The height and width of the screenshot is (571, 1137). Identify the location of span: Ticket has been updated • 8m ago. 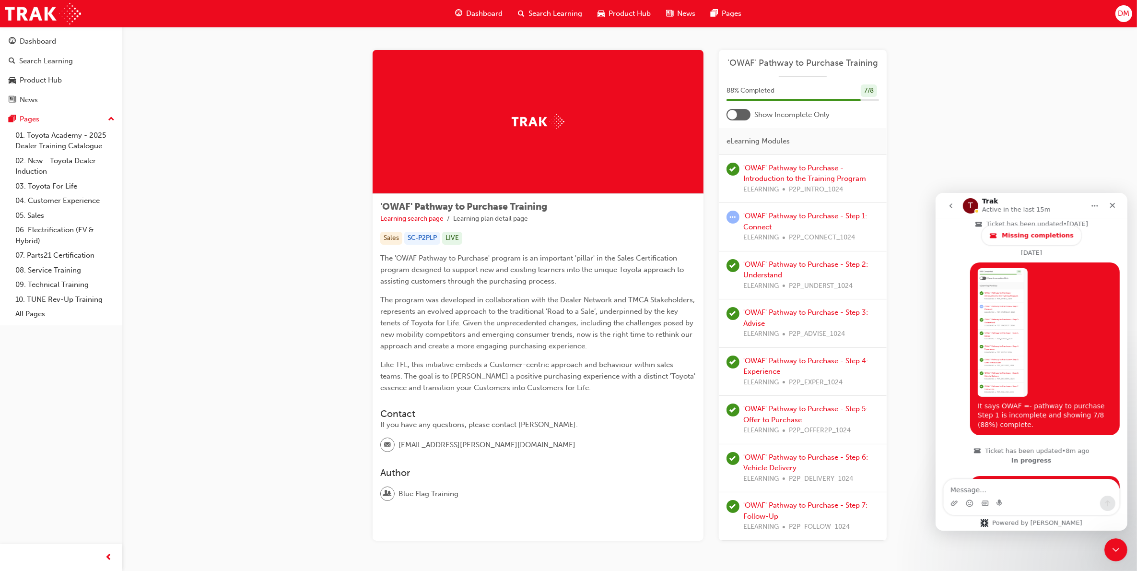
(101, 258).